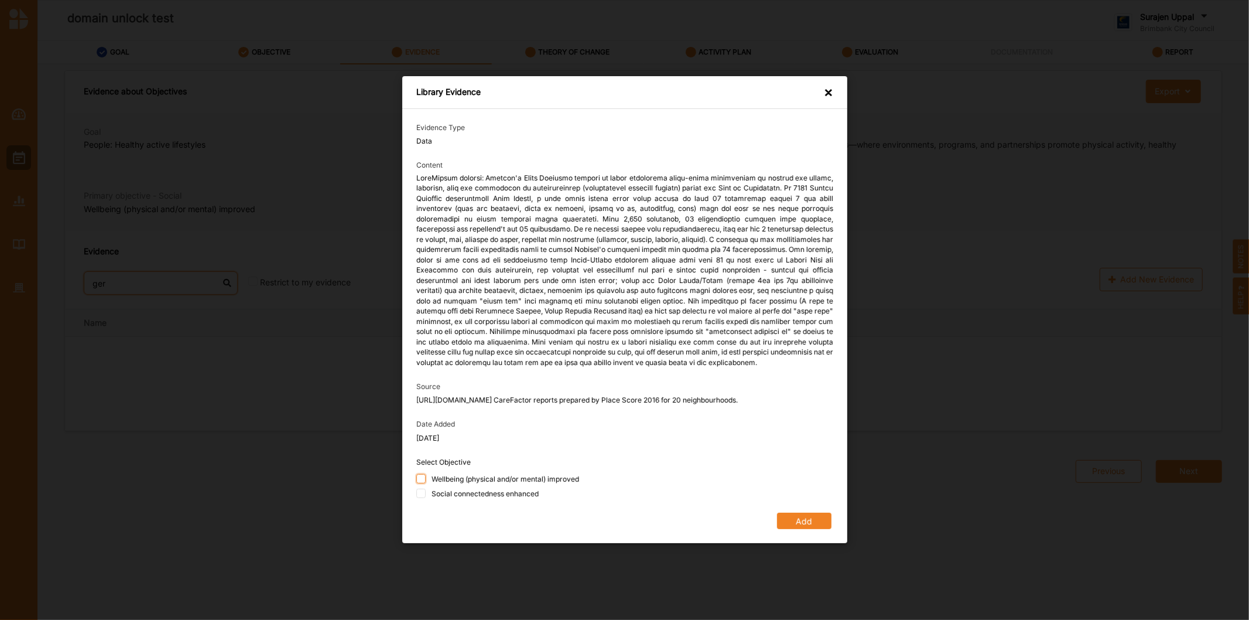 Image resolution: width=1249 pixels, height=620 pixels. What do you see at coordinates (424, 142) in the screenshot?
I see `label: Data` at bounding box center [424, 142].